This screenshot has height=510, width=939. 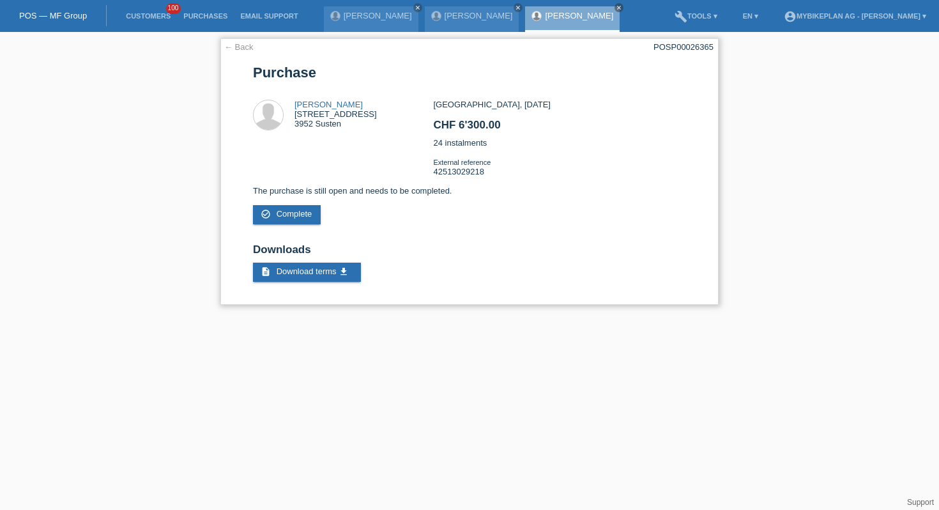 I want to click on h2: Downloads, so click(x=470, y=253).